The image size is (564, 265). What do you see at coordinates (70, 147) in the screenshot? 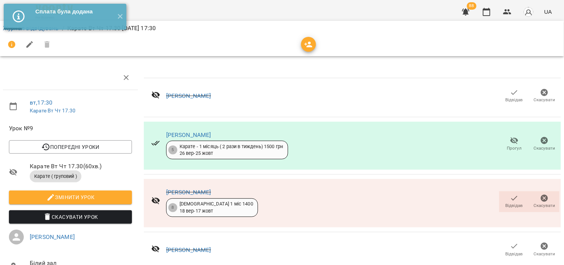
I see `button: Попередні уроки` at bounding box center [70, 147].